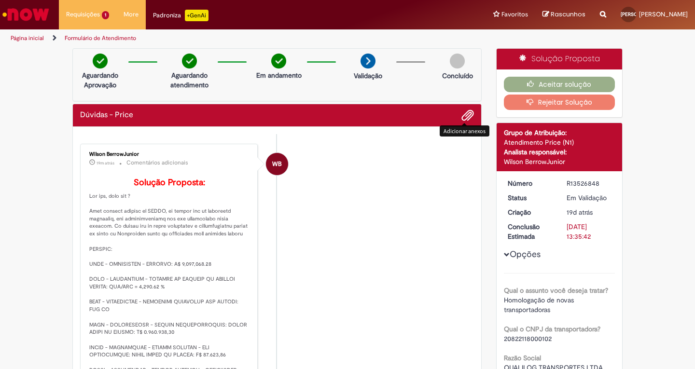  I want to click on b: Qual o CNPJ da transportadora?, so click(552, 329).